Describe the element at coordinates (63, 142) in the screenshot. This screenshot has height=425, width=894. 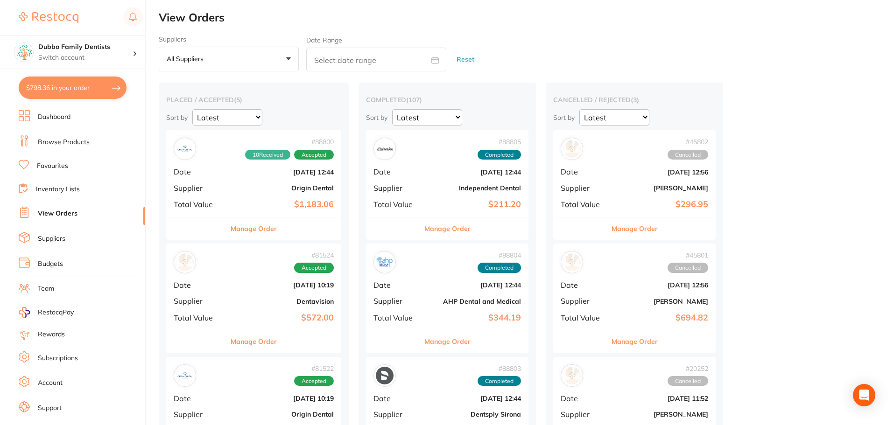
I see `a: Browse Products` at that location.